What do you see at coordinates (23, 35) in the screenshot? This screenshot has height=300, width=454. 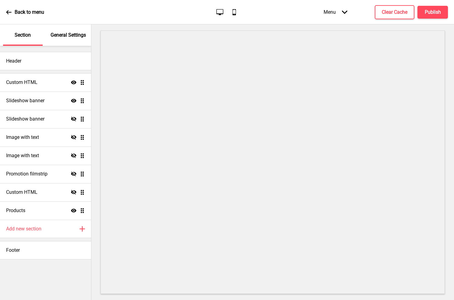 I see `p: Section` at bounding box center [23, 35].